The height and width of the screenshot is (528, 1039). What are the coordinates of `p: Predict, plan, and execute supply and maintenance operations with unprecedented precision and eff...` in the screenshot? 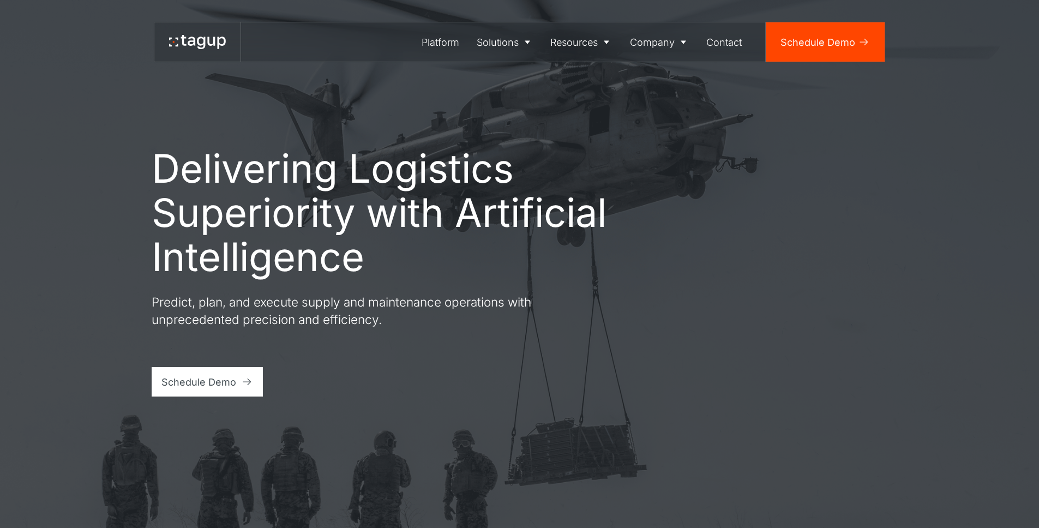 It's located at (348, 310).